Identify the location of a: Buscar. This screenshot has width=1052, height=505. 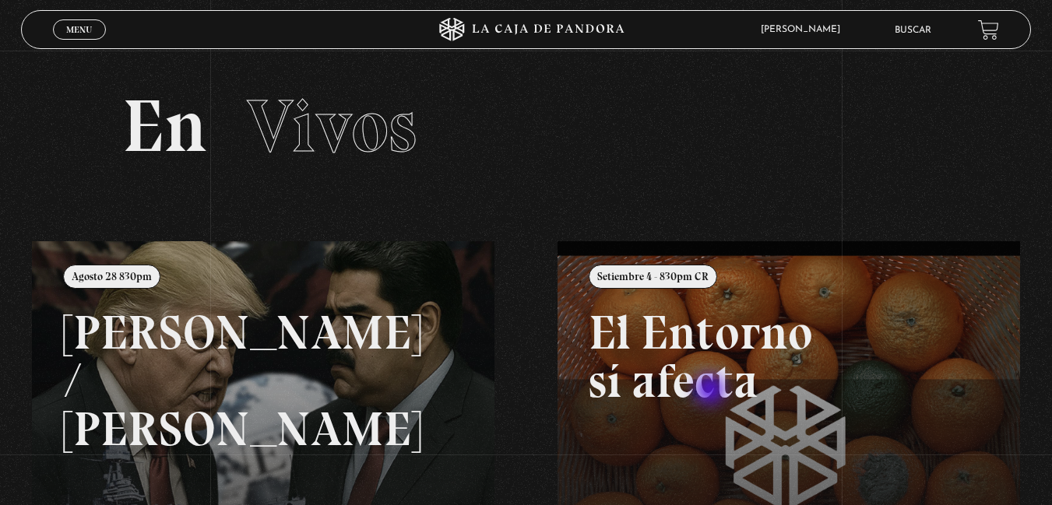
(913, 30).